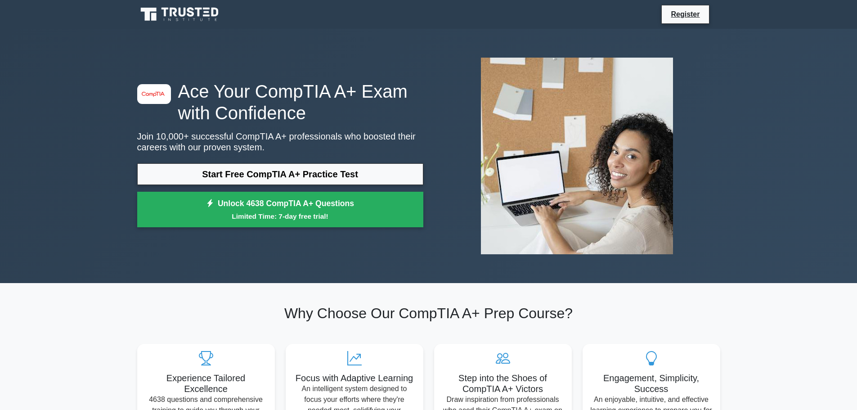 The image size is (857, 410). I want to click on a: Unlock 4638 CompTIA A+ QuestionsLimited Time: 7-day free trial!, so click(280, 210).